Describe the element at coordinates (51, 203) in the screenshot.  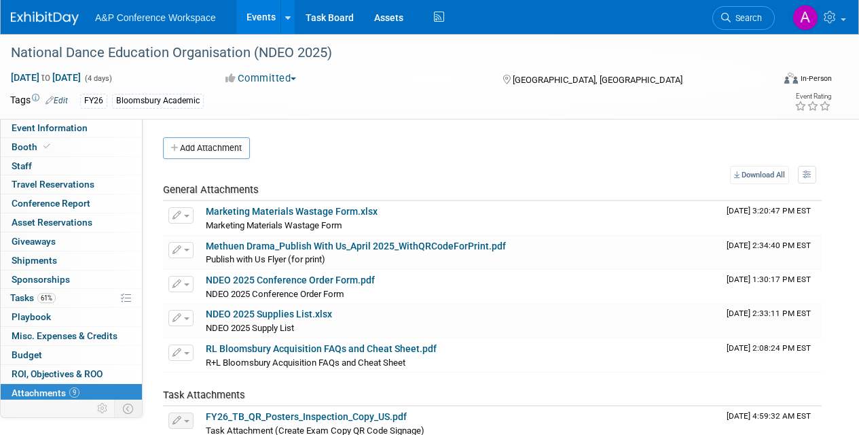
I see `span: Conference Report` at that location.